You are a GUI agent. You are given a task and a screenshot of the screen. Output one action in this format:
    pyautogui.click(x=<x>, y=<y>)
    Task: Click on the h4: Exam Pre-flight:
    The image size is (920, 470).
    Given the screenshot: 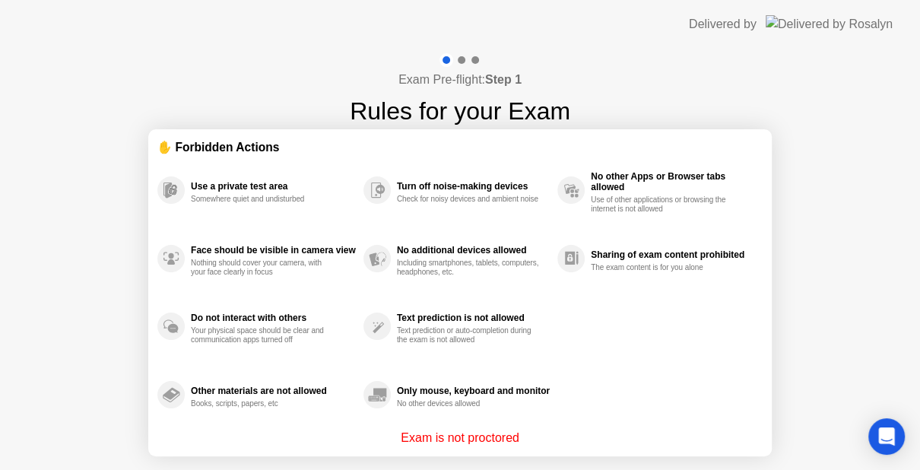 What is the action you would take?
    pyautogui.click(x=460, y=80)
    